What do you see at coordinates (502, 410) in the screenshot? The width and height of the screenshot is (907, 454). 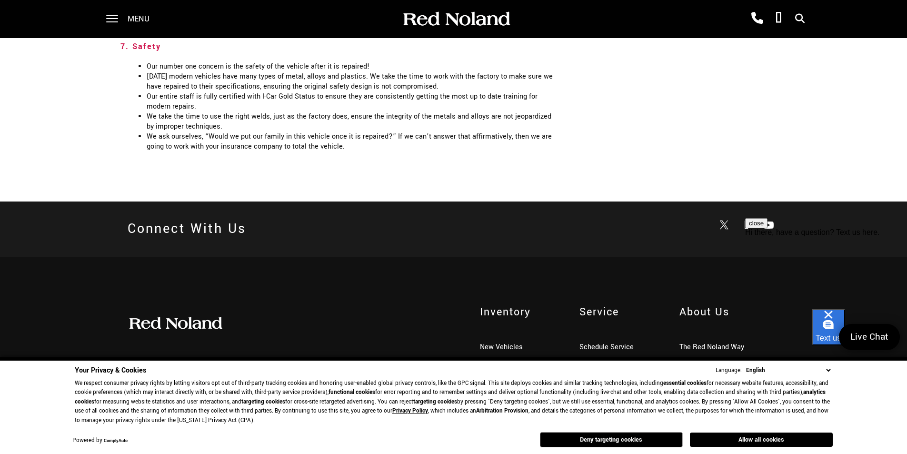 I see `strong: Arbitration Provision` at bounding box center [502, 410].